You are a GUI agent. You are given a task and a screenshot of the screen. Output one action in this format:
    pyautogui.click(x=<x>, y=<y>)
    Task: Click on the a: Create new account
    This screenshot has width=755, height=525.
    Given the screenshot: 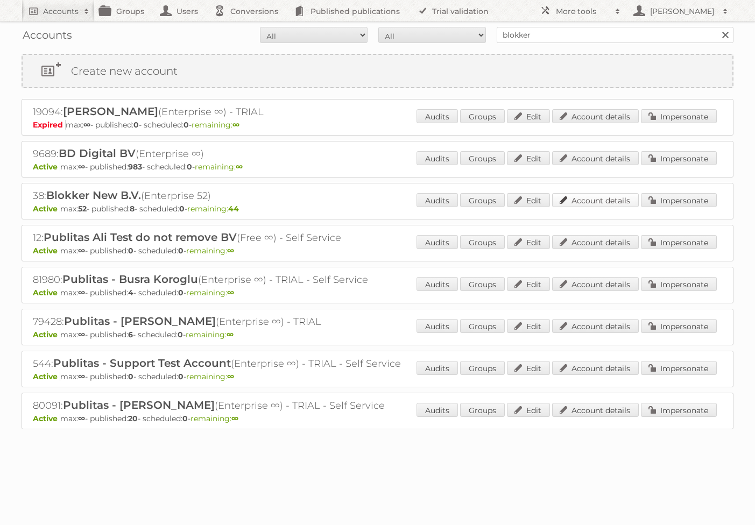 What is the action you would take?
    pyautogui.click(x=377, y=71)
    